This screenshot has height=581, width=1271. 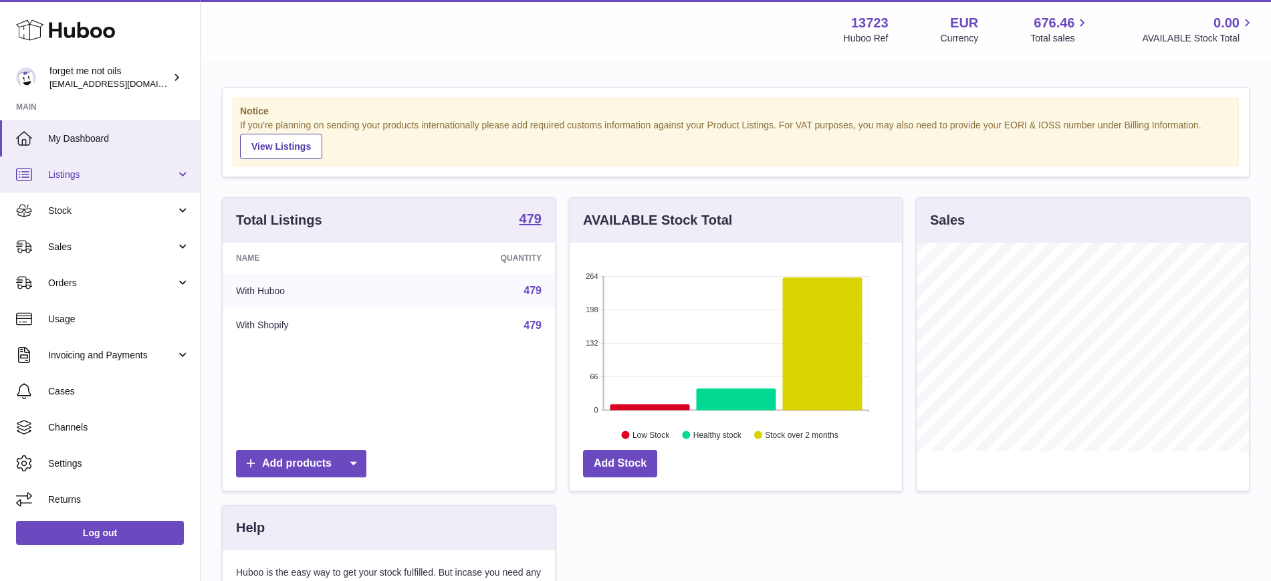 What do you see at coordinates (736, 111) in the screenshot?
I see `strong: Notice` at bounding box center [736, 111].